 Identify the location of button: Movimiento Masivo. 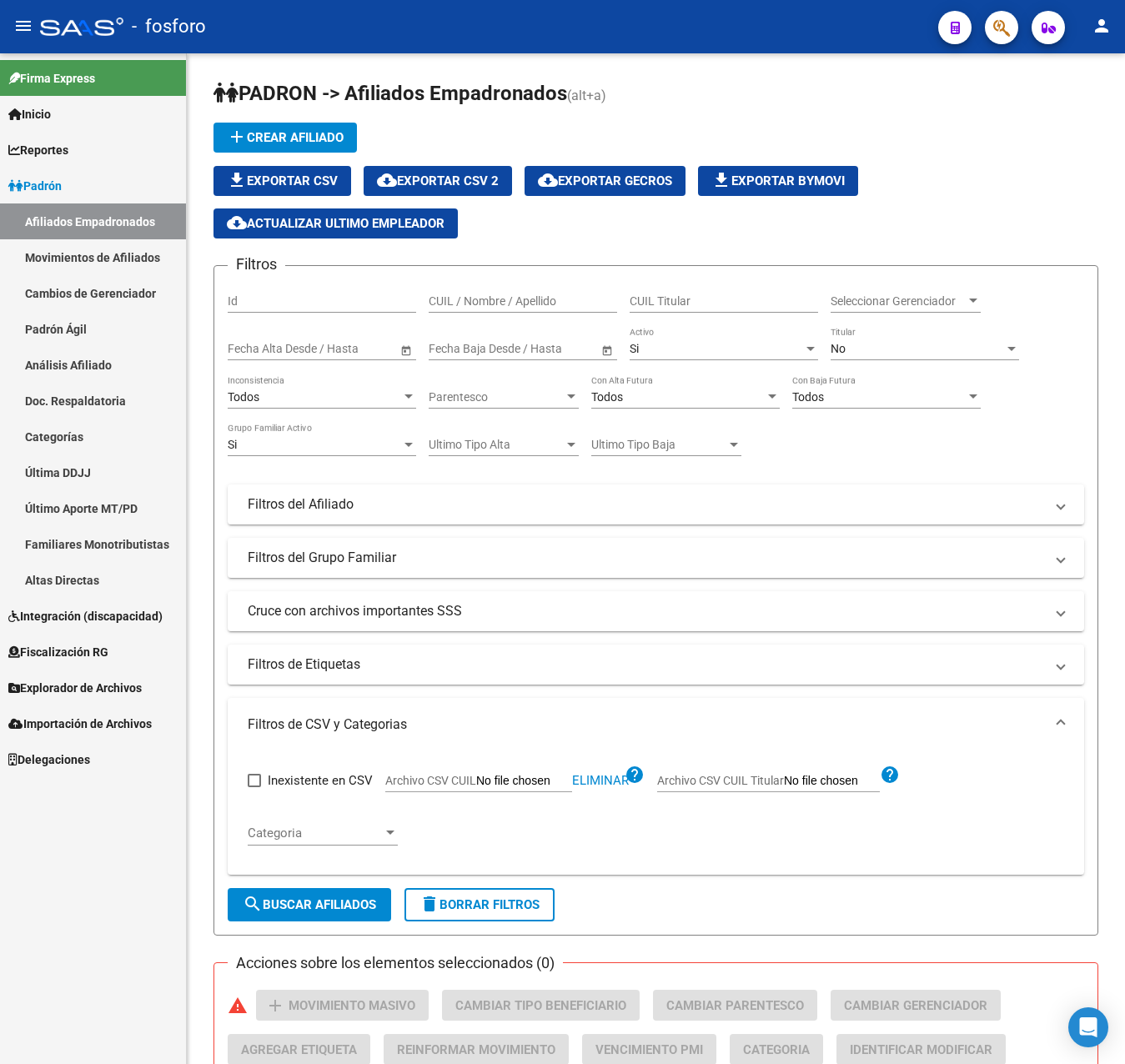
(342, 1005).